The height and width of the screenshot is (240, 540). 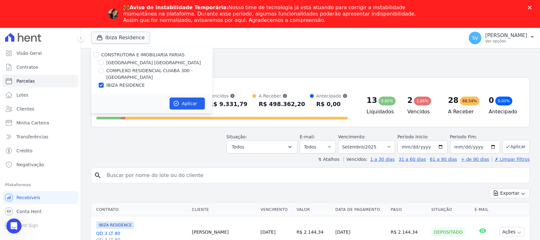 I want to click on a: + de 90 dias, so click(x=475, y=159).